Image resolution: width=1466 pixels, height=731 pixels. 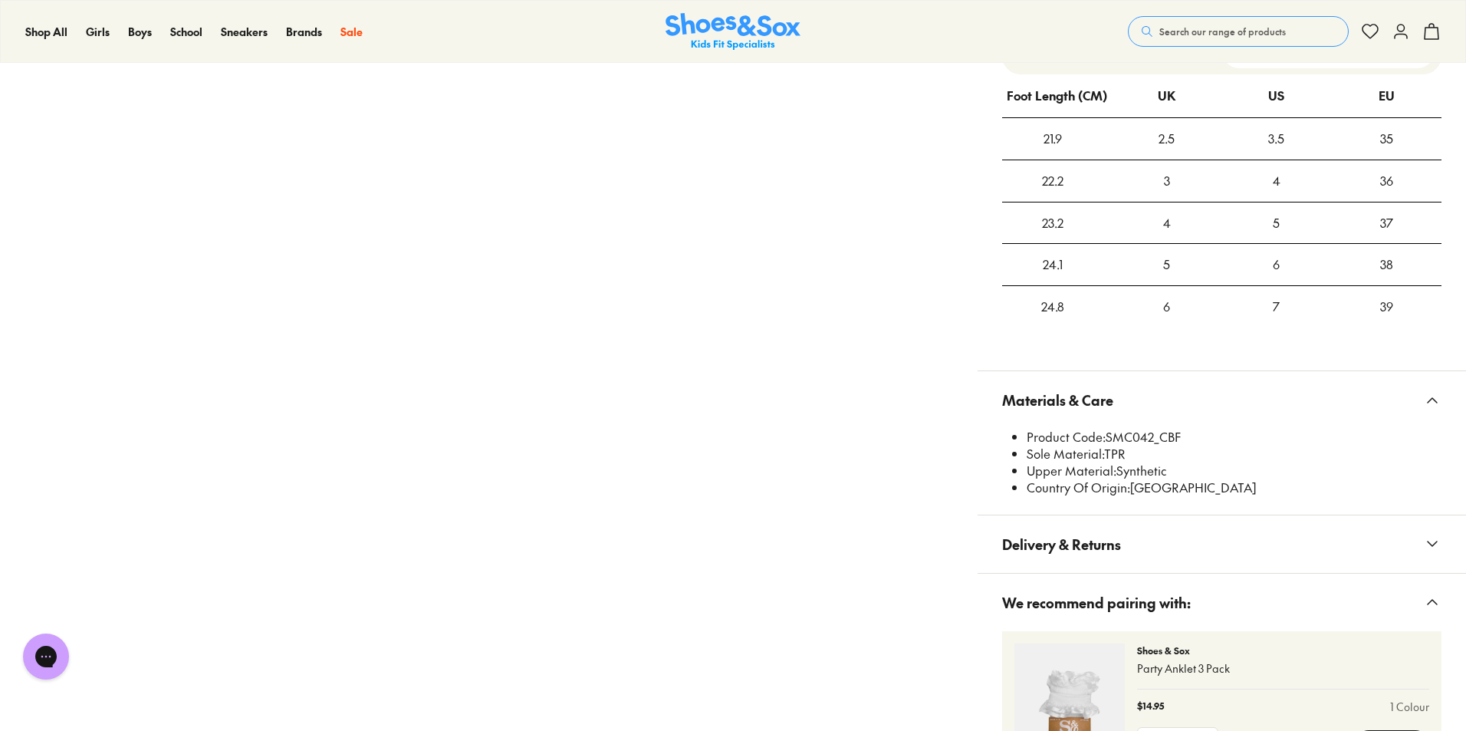 What do you see at coordinates (1386, 223) in the screenshot?
I see `div: 37` at bounding box center [1386, 223].